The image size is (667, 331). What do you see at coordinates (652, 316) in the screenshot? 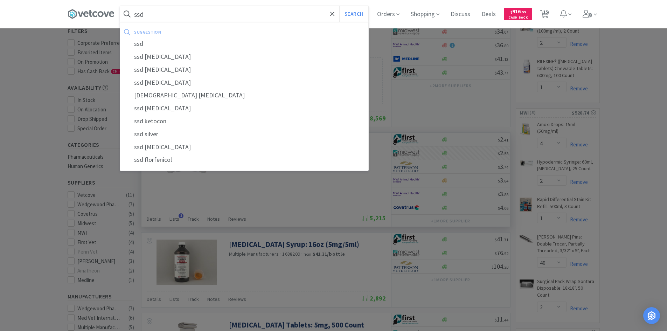
I see `div: Open Intercom Messenger` at bounding box center [652, 316].